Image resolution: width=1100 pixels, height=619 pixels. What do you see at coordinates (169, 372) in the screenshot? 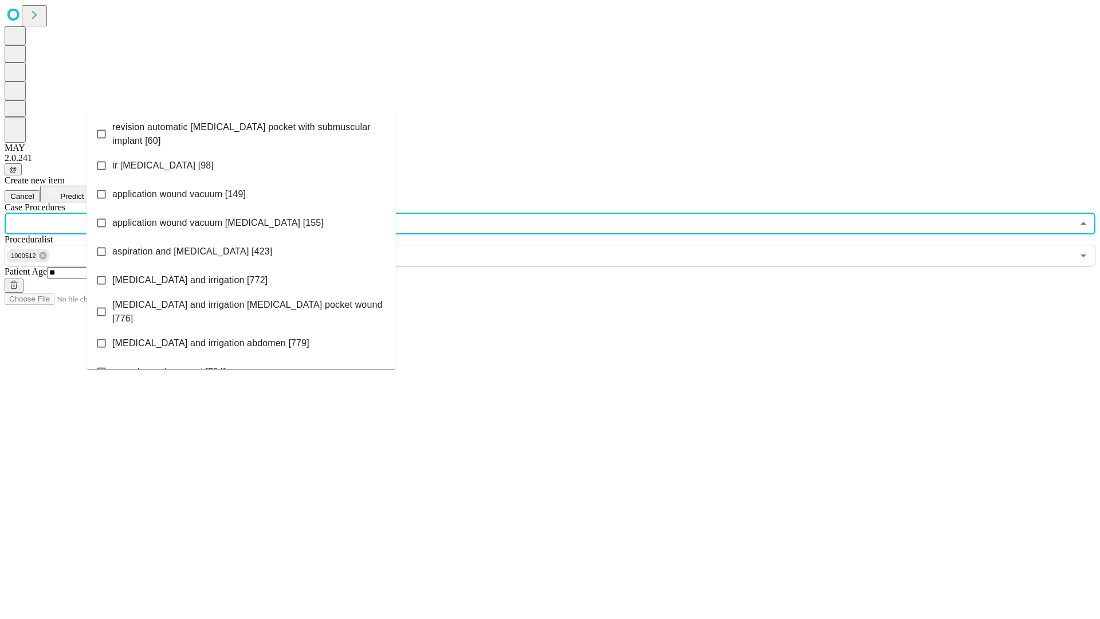
I see `span: wound vac placement [784]` at bounding box center [169, 372].